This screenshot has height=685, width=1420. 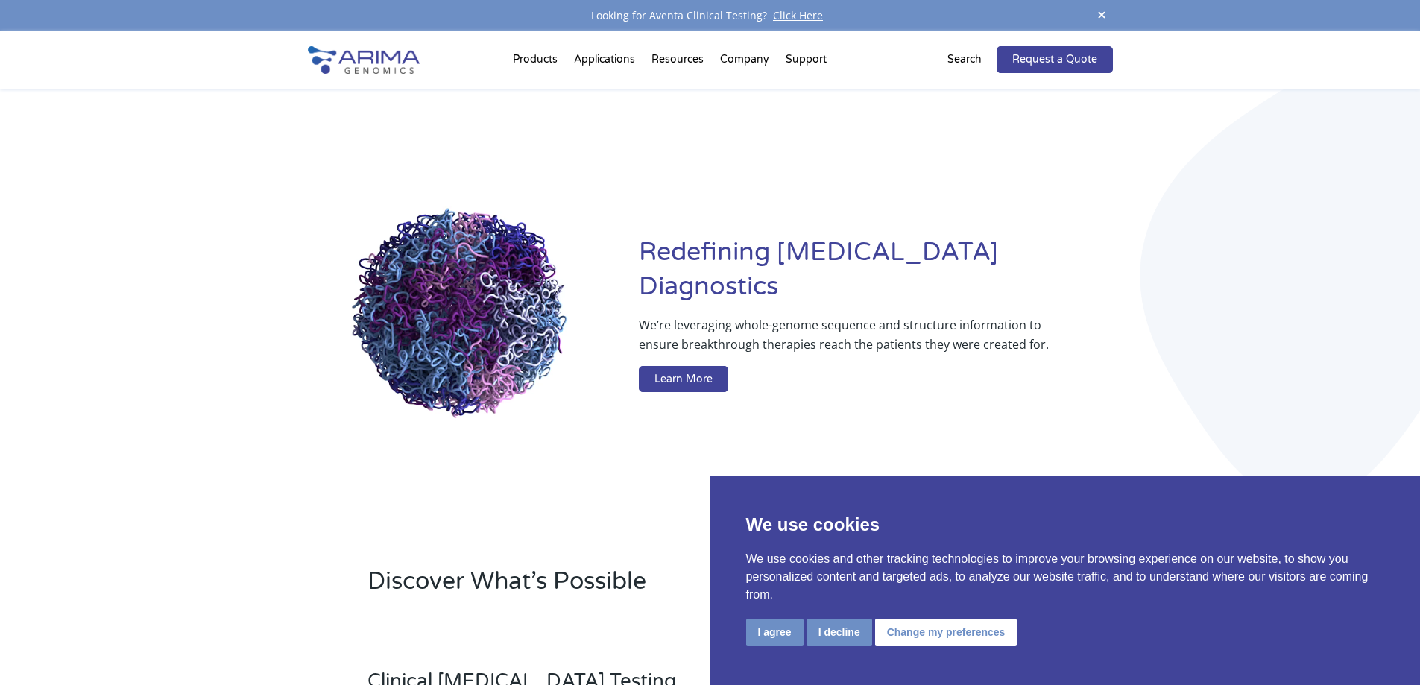 I want to click on img: Arima-Genomics-logo, so click(x=364, y=60).